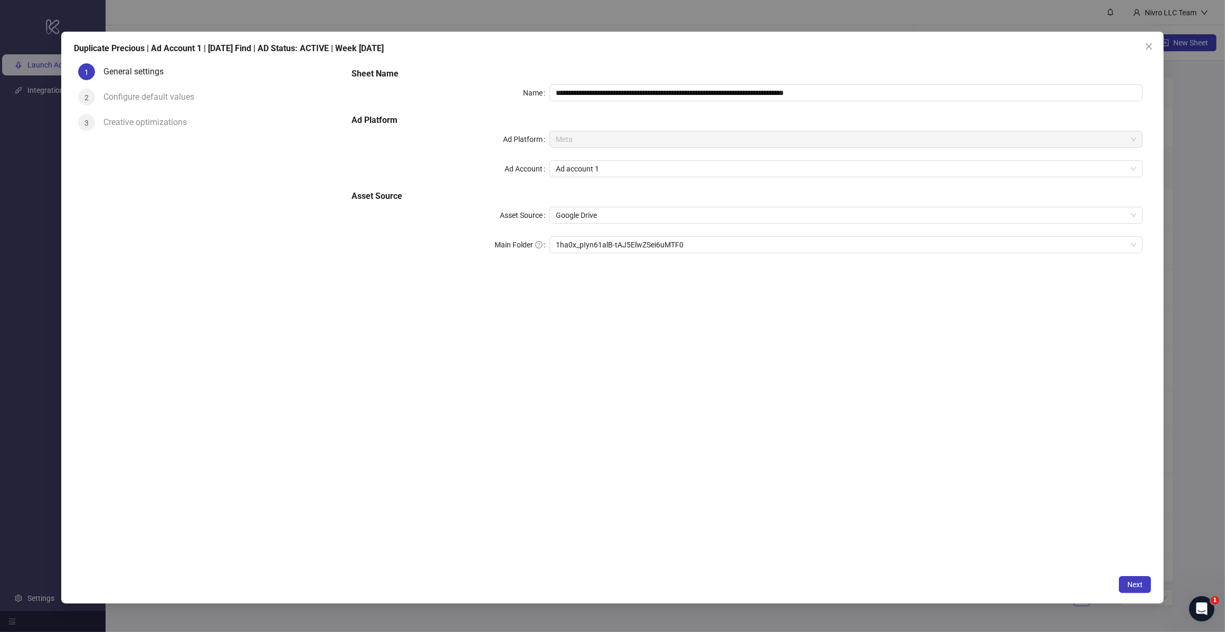 The height and width of the screenshot is (632, 1225). Describe the element at coordinates (846, 169) in the screenshot. I see `span: Ad account 1` at that location.